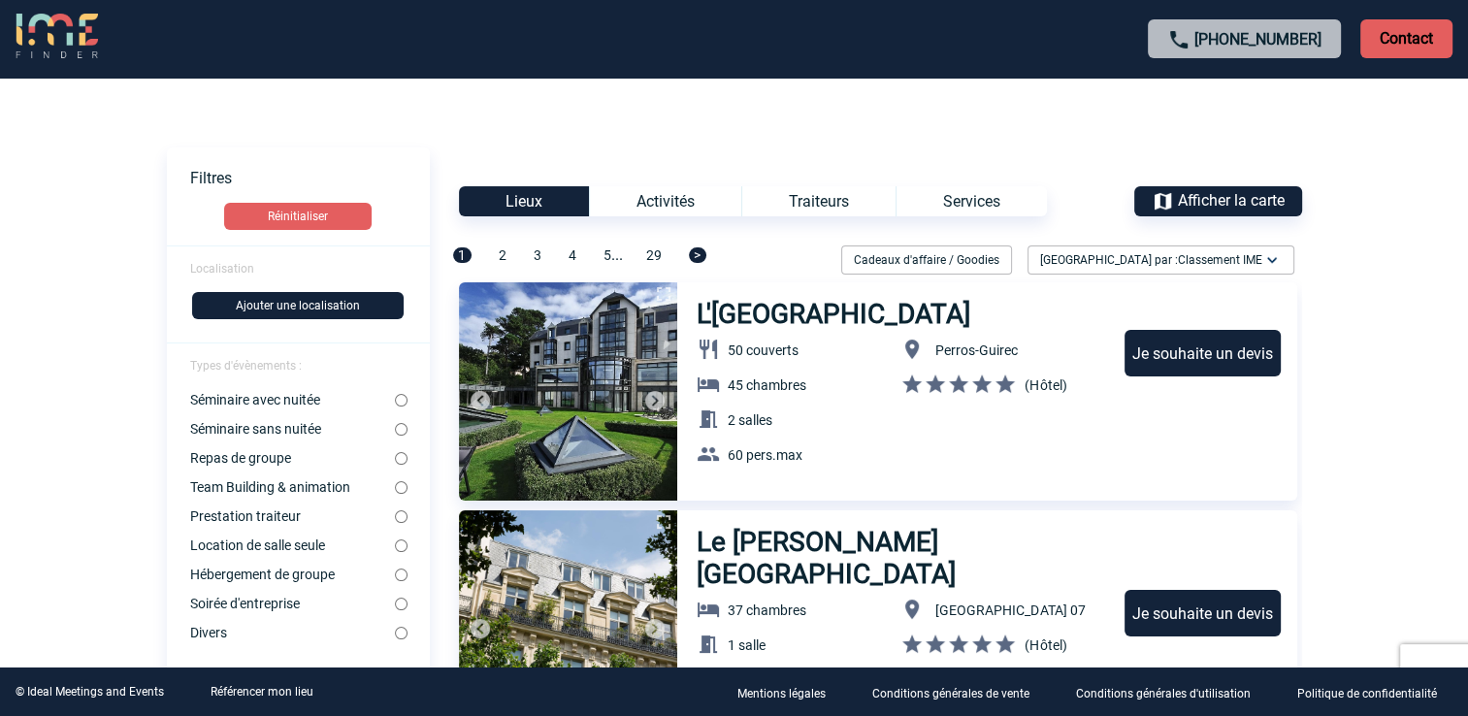  What do you see at coordinates (89, 692) in the screenshot?
I see `div: © Ideal Meetings and Events` at bounding box center [89, 692].